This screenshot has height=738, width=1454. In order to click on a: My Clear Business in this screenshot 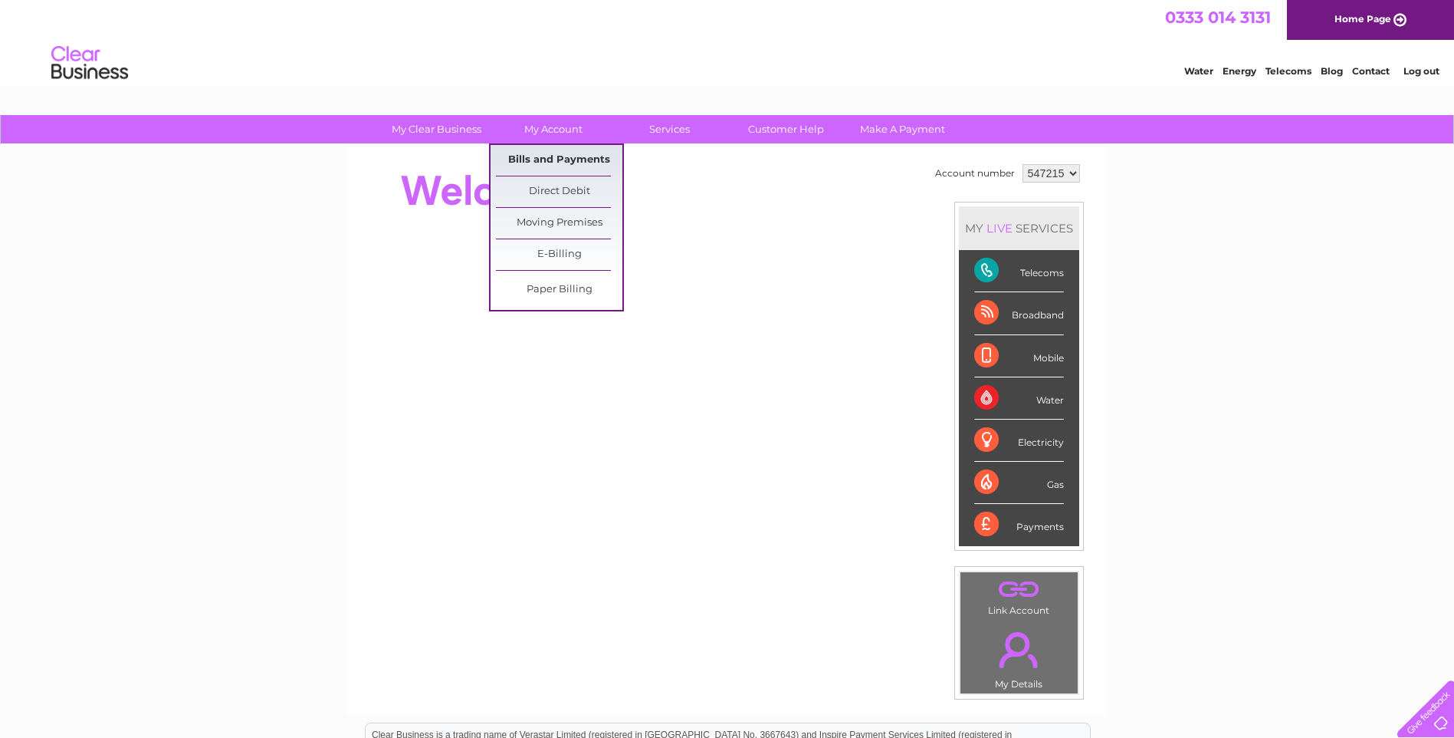, I will do `click(436, 129)`.